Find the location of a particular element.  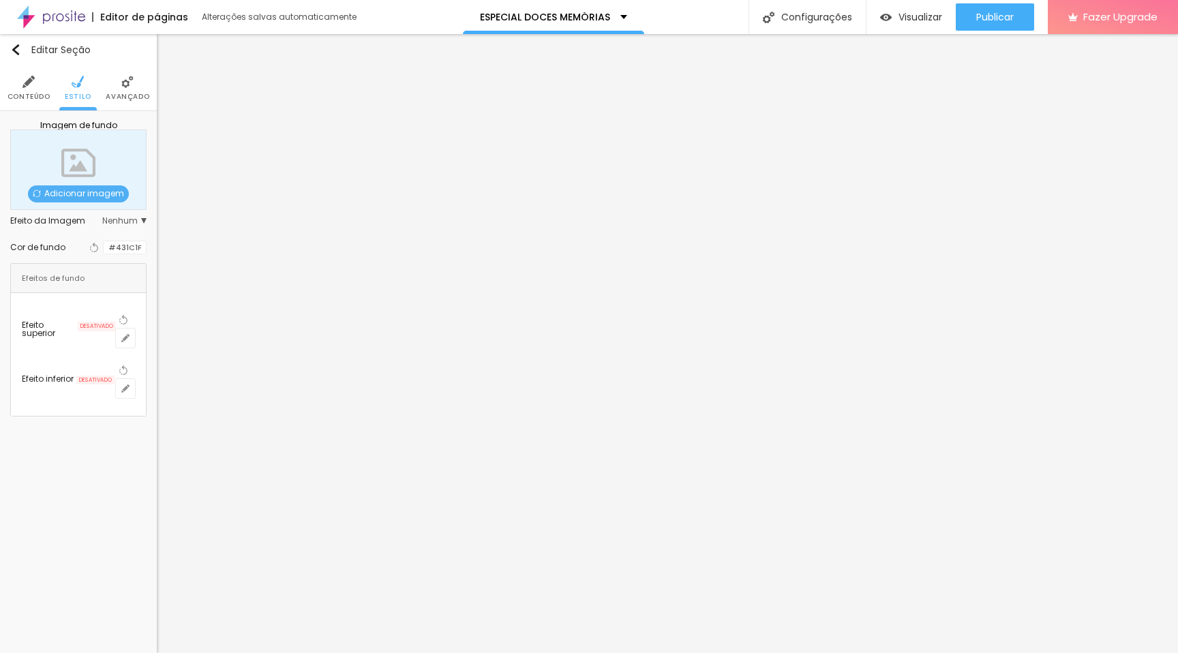

p: ESPECIAL DOCES MEMÓRIAS is located at coordinates (545, 17).